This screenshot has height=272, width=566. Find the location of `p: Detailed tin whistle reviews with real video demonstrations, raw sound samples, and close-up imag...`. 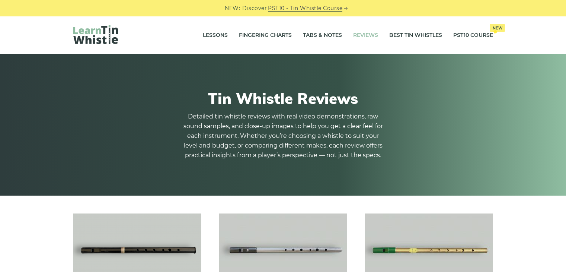

p: Detailed tin whistle reviews with real video demonstrations, raw sound samples, and close-up imag... is located at coordinates (283, 136).